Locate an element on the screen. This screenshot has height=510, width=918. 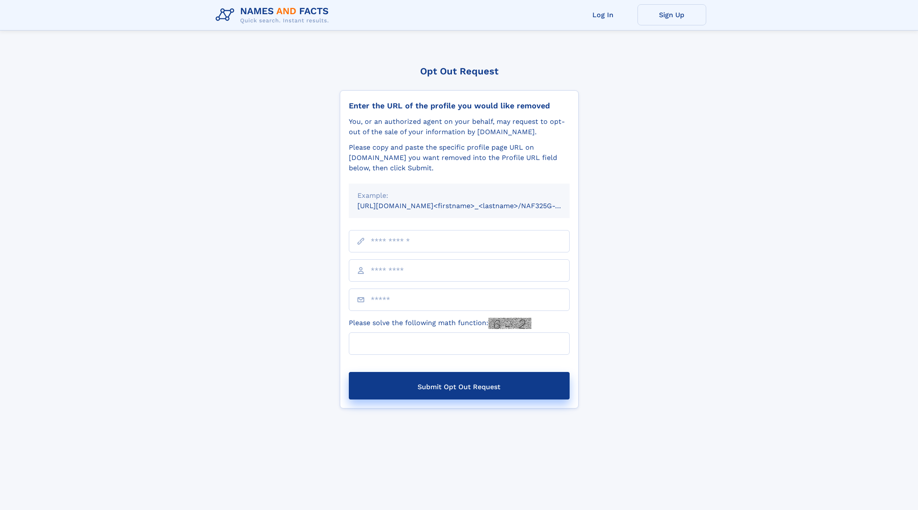
a: Sign Up is located at coordinates (672, 15).